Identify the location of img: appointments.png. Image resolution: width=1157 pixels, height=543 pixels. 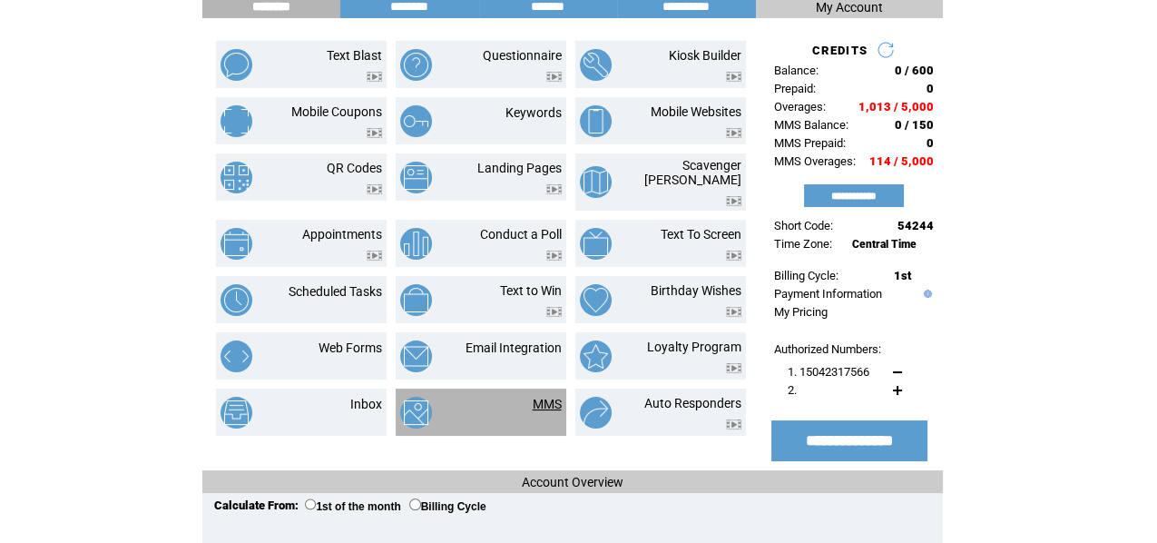
(236, 243).